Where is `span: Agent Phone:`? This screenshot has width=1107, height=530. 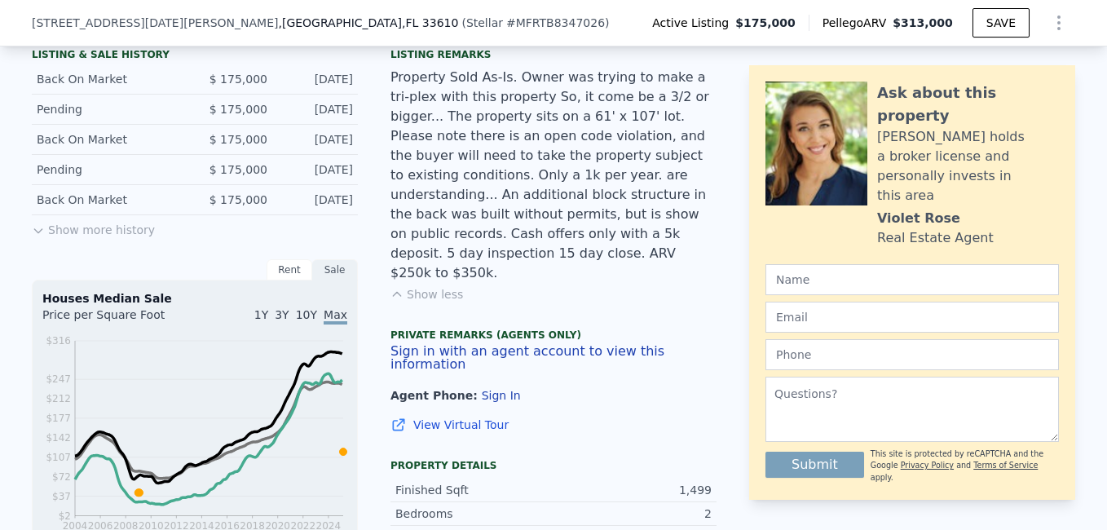 span: Agent Phone: is located at coordinates (436, 395).